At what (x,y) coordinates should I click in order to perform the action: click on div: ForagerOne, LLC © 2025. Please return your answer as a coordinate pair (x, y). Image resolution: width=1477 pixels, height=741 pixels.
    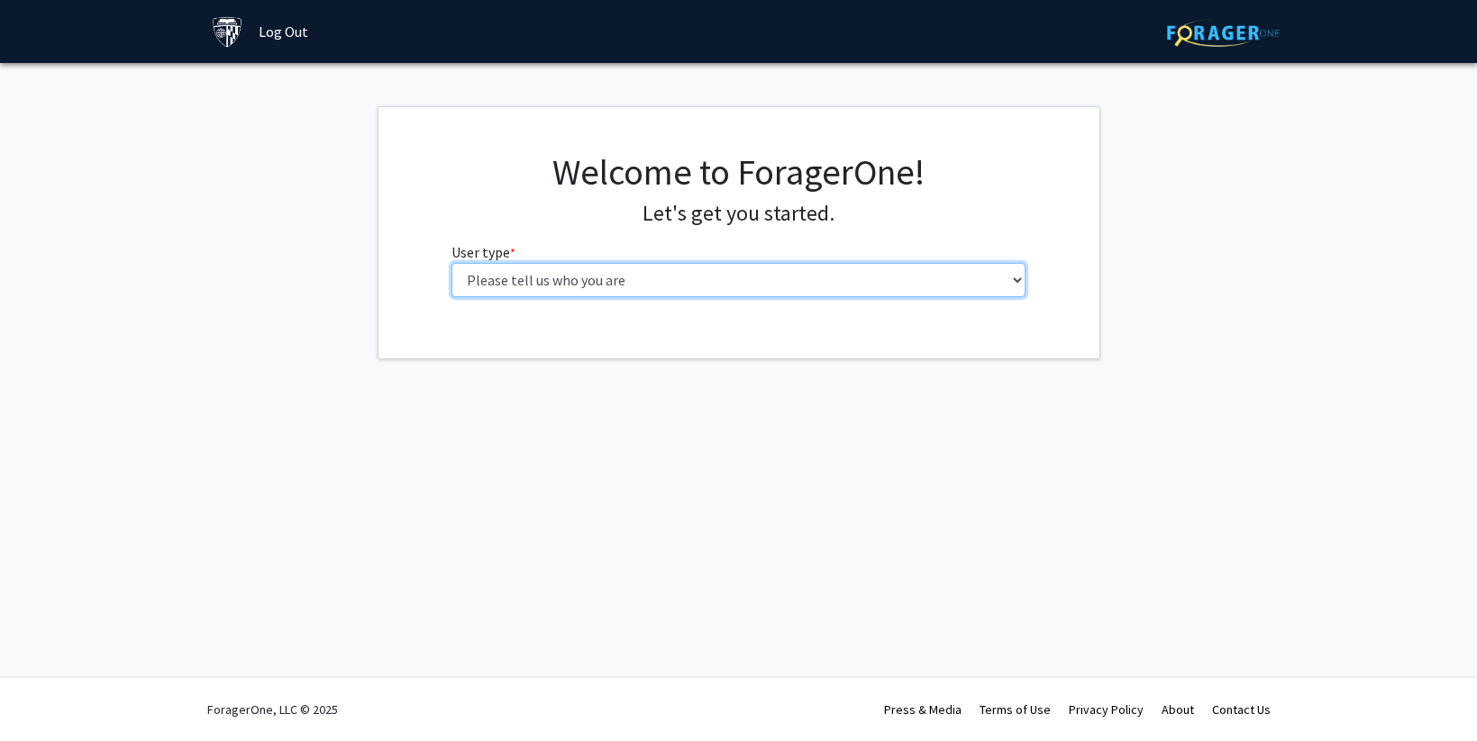
    Looking at the image, I should click on (272, 710).